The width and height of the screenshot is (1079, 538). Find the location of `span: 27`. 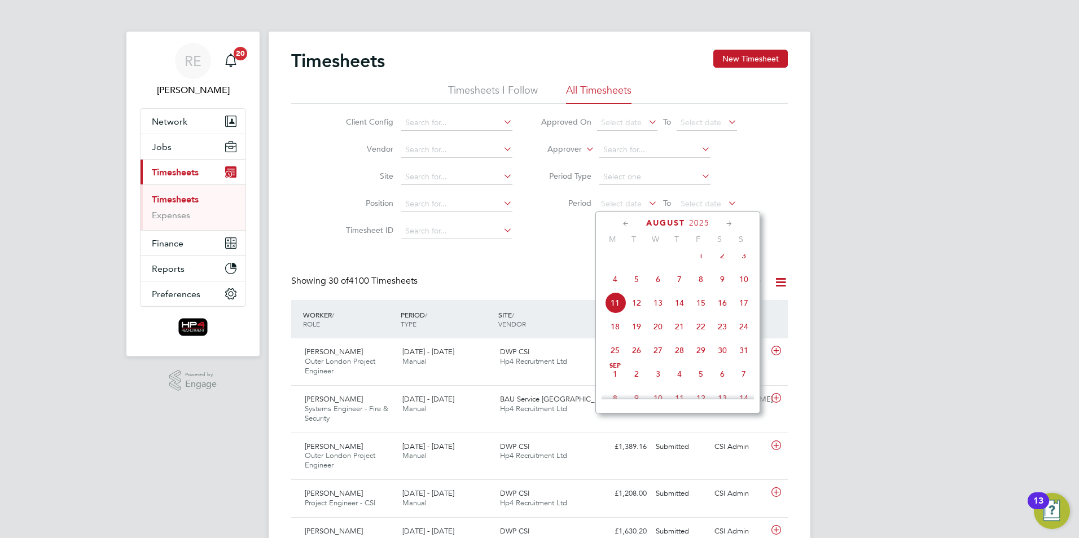

span: 27 is located at coordinates (658, 351).